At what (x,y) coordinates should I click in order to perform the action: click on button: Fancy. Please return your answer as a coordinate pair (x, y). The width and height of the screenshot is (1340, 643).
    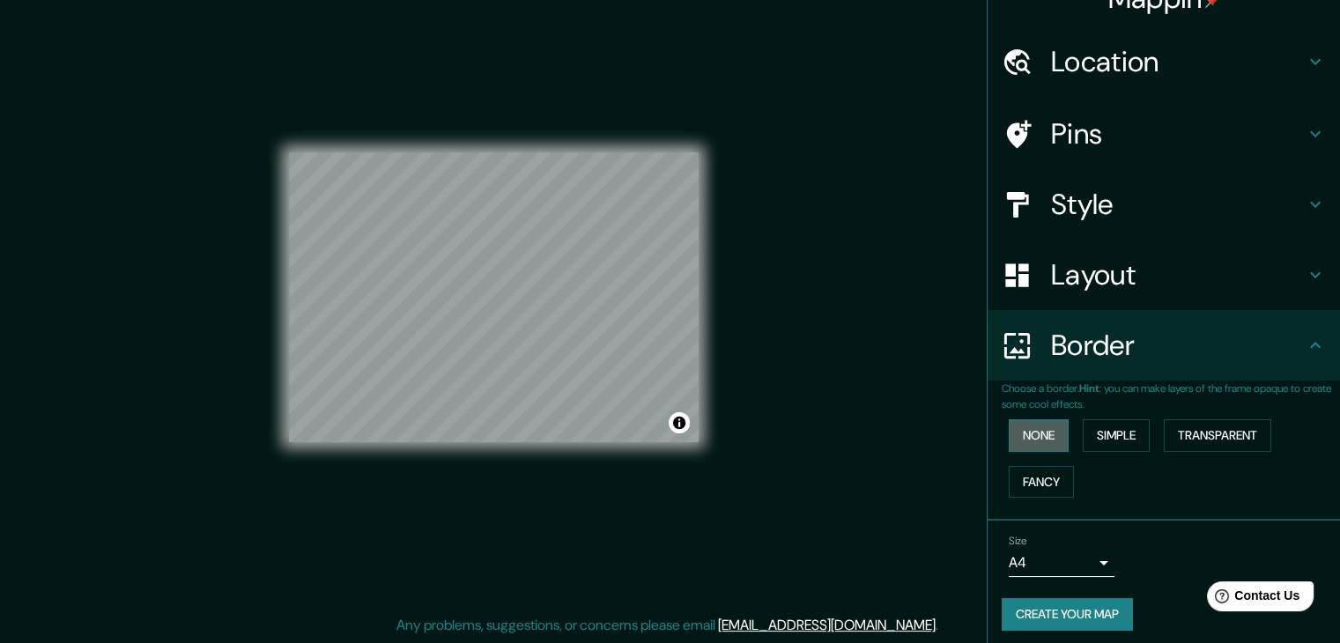
    Looking at the image, I should click on (1041, 482).